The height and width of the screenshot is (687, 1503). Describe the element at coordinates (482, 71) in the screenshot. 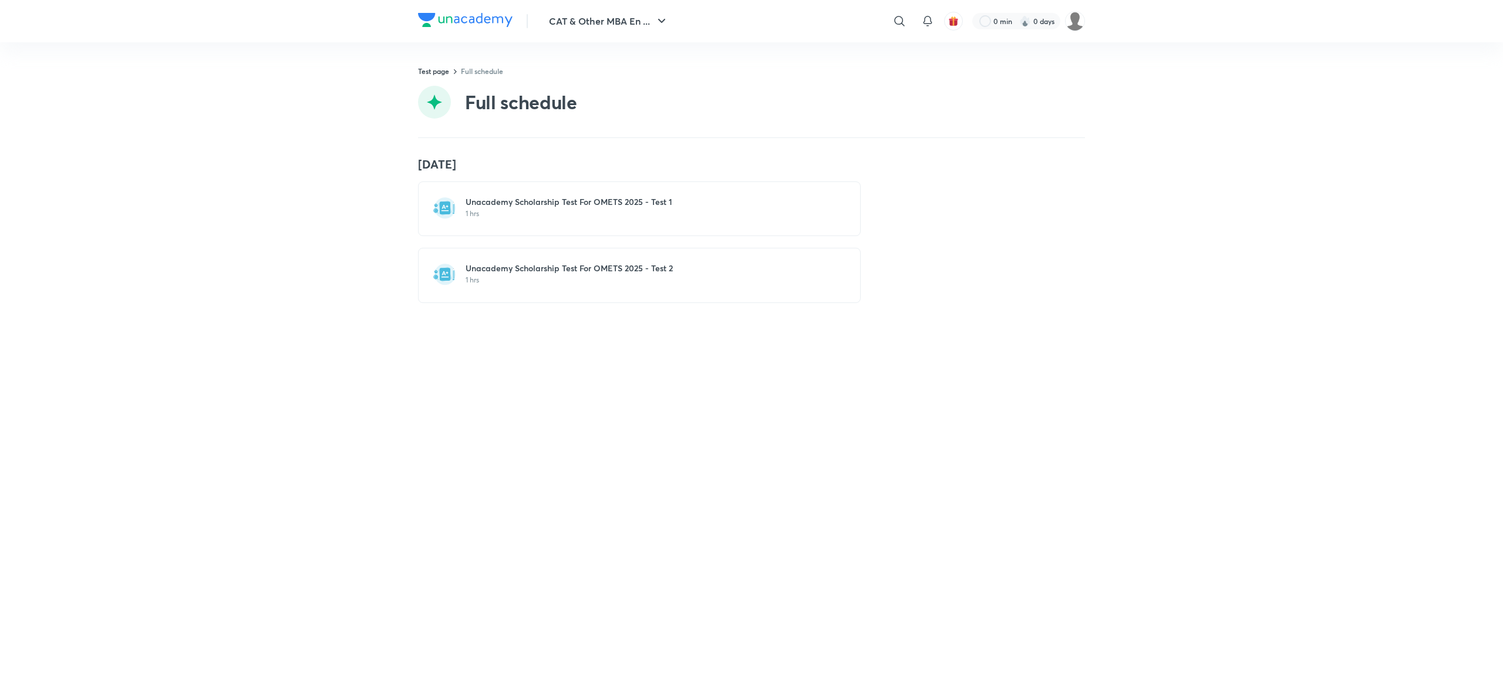

I see `a: Full schedule` at that location.